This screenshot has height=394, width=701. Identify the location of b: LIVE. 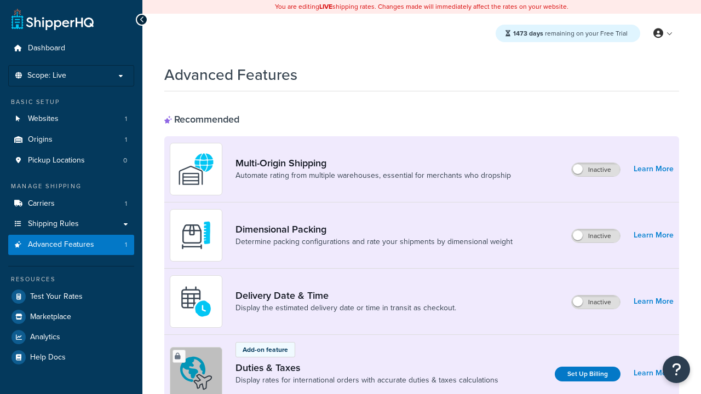
(326, 7).